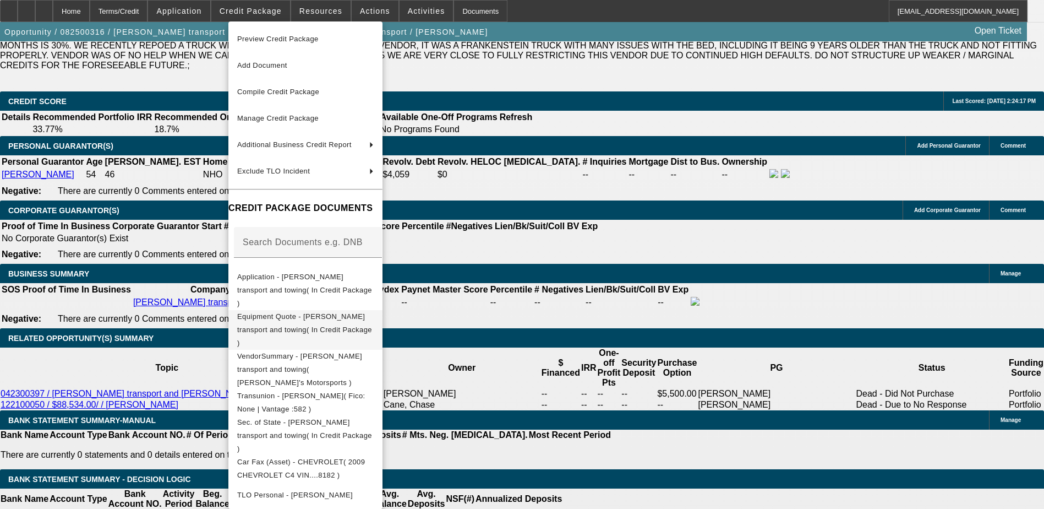 This screenshot has width=1044, height=509. I want to click on h4: CREDIT PACKAGE DOCUMENTS, so click(305, 208).